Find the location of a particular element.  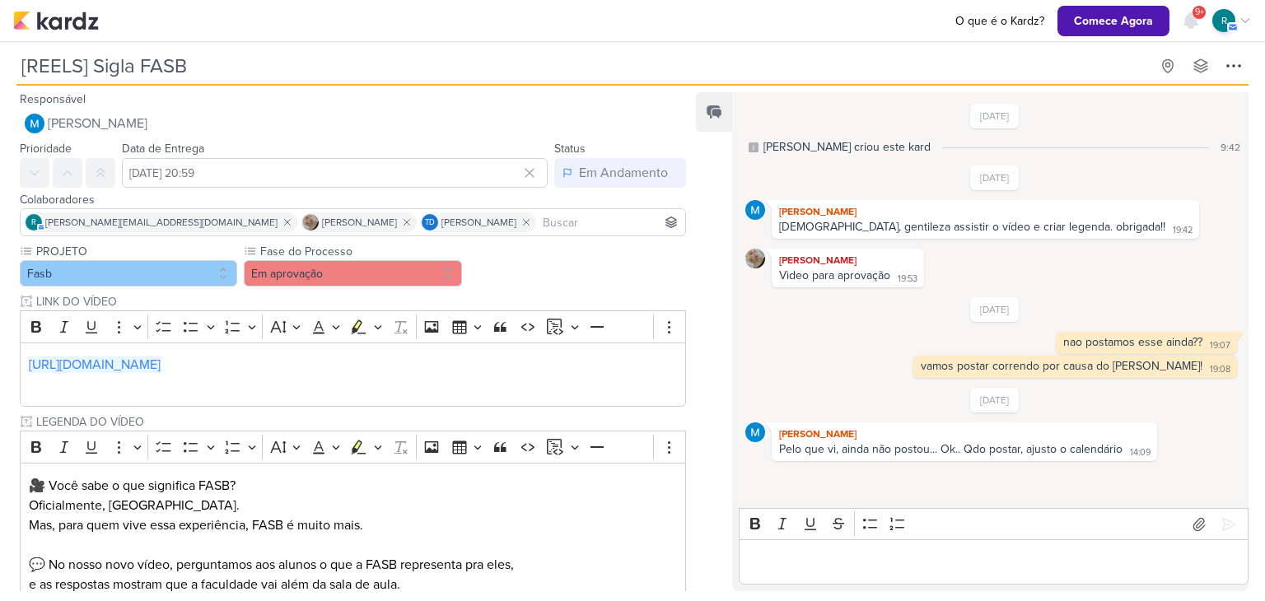

label: Prioridade is located at coordinates (45, 148).